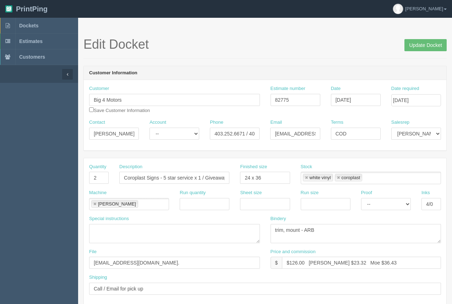 The height and width of the screenshot is (304, 452). Describe the element at coordinates (337, 122) in the screenshot. I see `label: Terms` at that location.